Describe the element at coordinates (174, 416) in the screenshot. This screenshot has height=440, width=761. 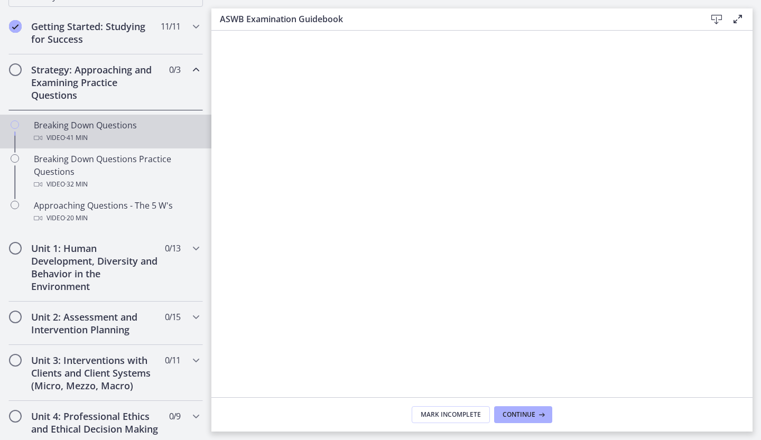
I see `span: 0 / 9` at that location.